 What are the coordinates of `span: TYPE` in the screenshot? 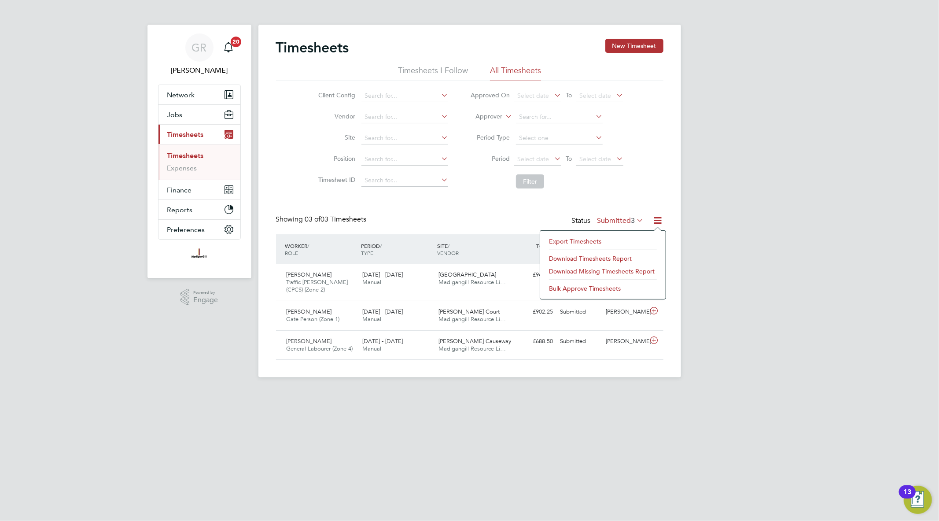 It's located at (367, 253).